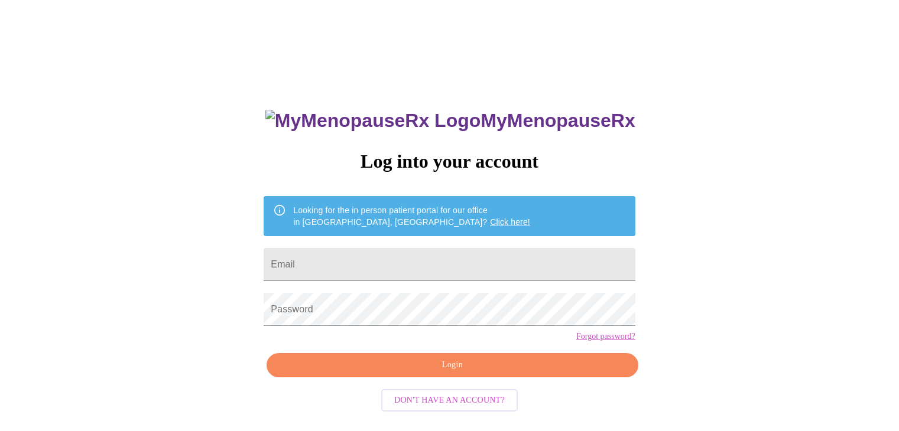 Image resolution: width=899 pixels, height=431 pixels. I want to click on h3: MyMenopauseRx, so click(450, 121).